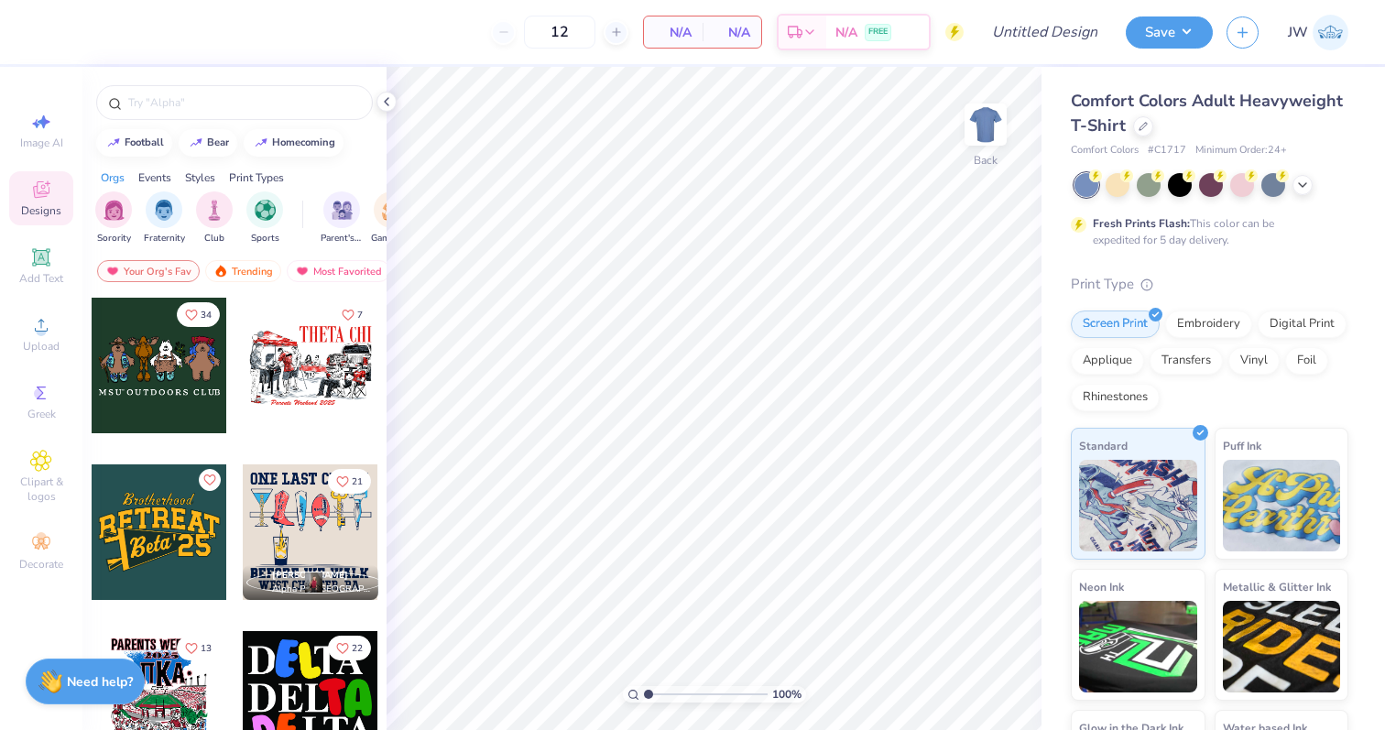 The width and height of the screenshot is (1385, 730). I want to click on div: filter for Parent's Weekend, so click(342, 218).